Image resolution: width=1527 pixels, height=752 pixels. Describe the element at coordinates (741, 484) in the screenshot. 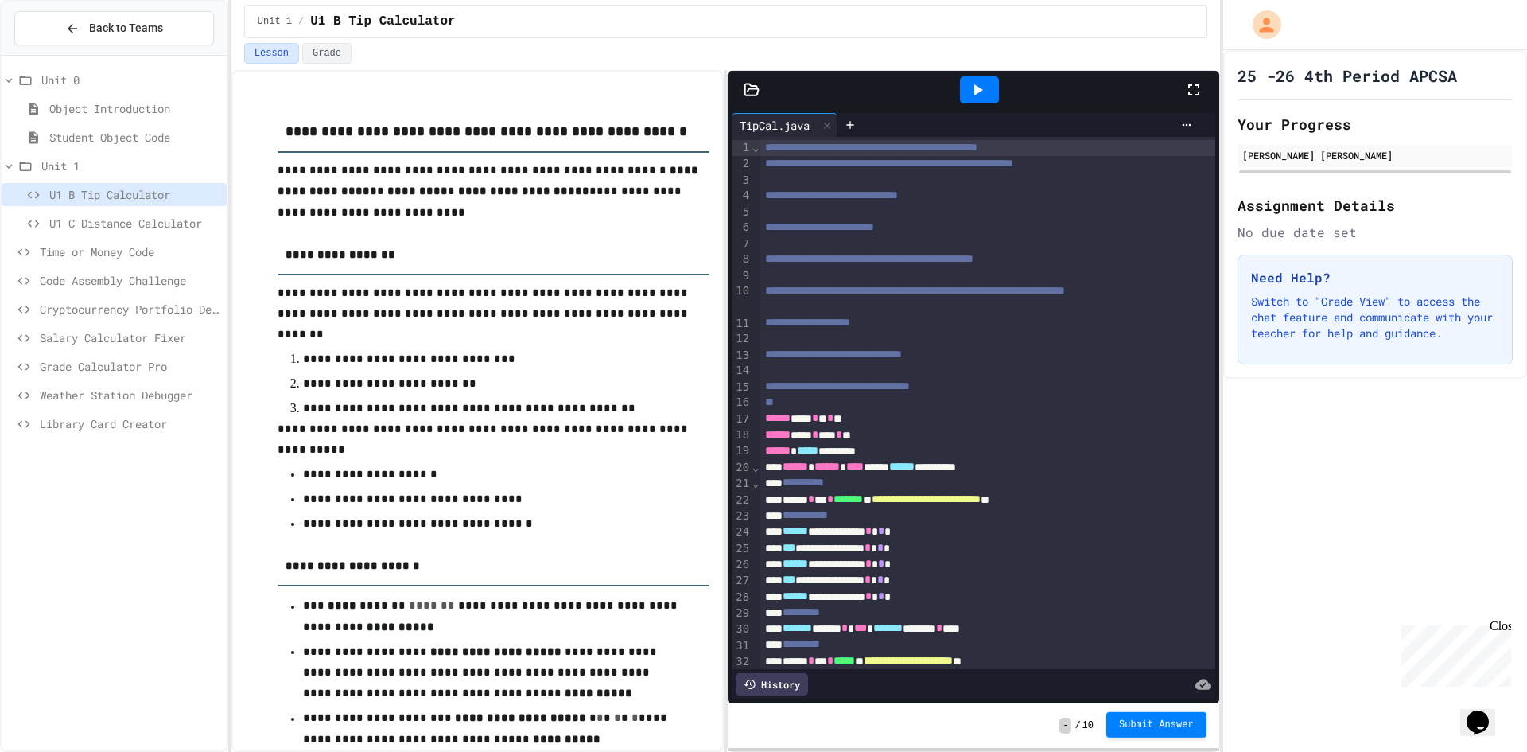

I see `div: 21` at that location.